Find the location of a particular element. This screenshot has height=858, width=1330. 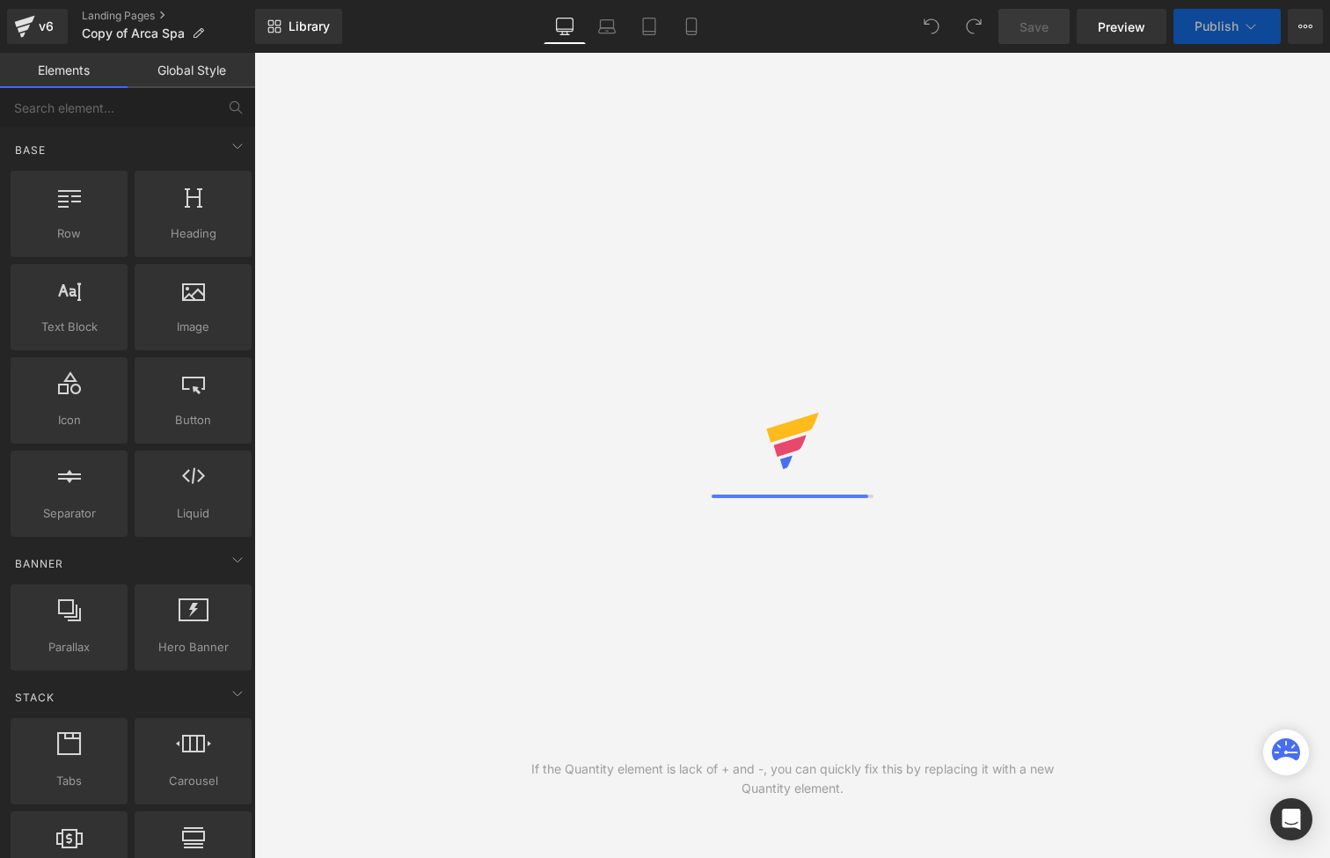

a: Laptop is located at coordinates (607, 26).